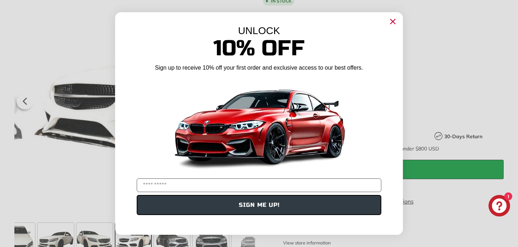 This screenshot has height=247, width=518. Describe the element at coordinates (259, 186) in the screenshot. I see `input: YOUR EMAIL` at that location.